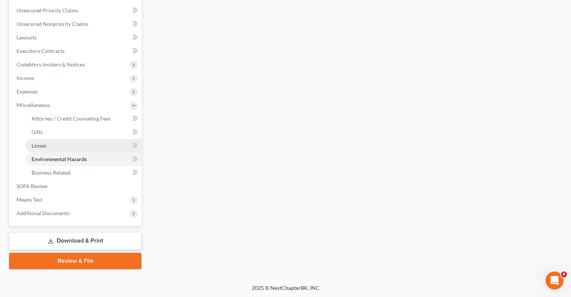 Image resolution: width=571 pixels, height=297 pixels. Describe the element at coordinates (43, 213) in the screenshot. I see `span: Additional Documents` at that location.